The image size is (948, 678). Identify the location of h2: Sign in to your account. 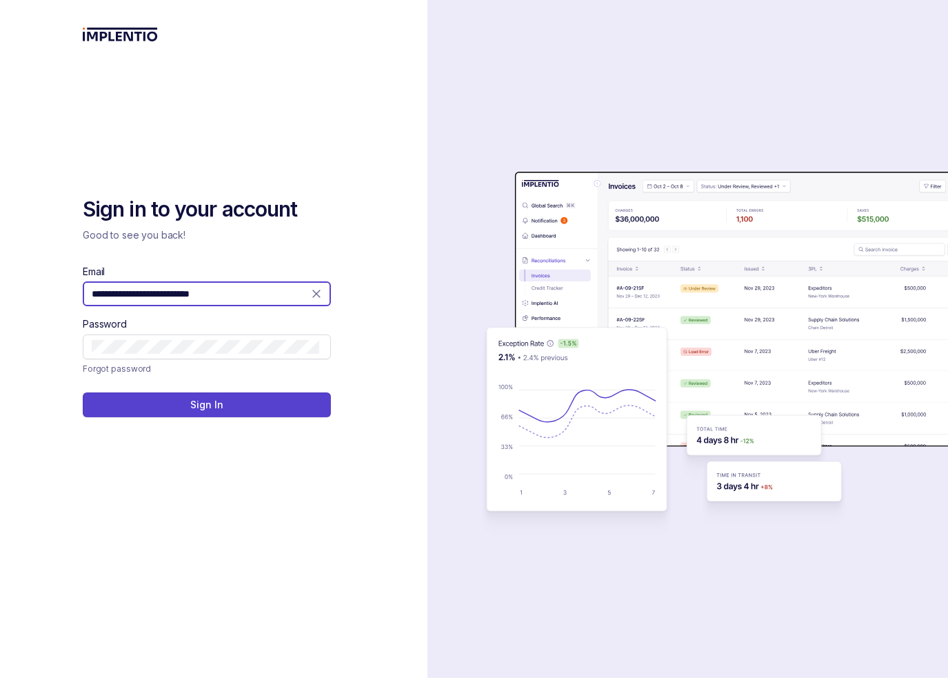
(207, 210).